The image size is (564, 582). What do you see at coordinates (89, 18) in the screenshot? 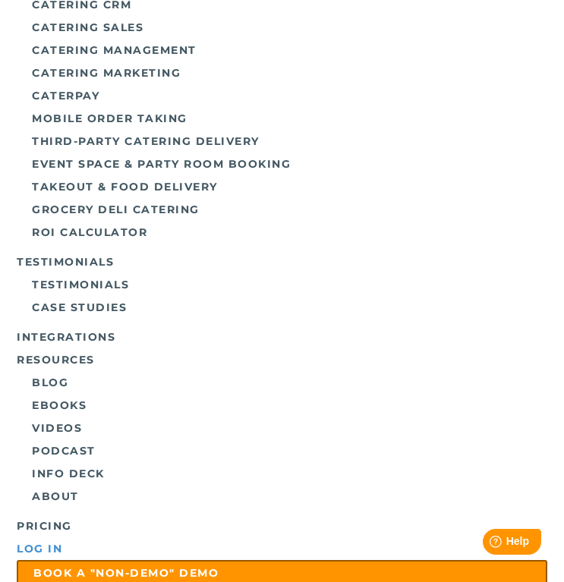
I see `span: Help` at bounding box center [89, 18].